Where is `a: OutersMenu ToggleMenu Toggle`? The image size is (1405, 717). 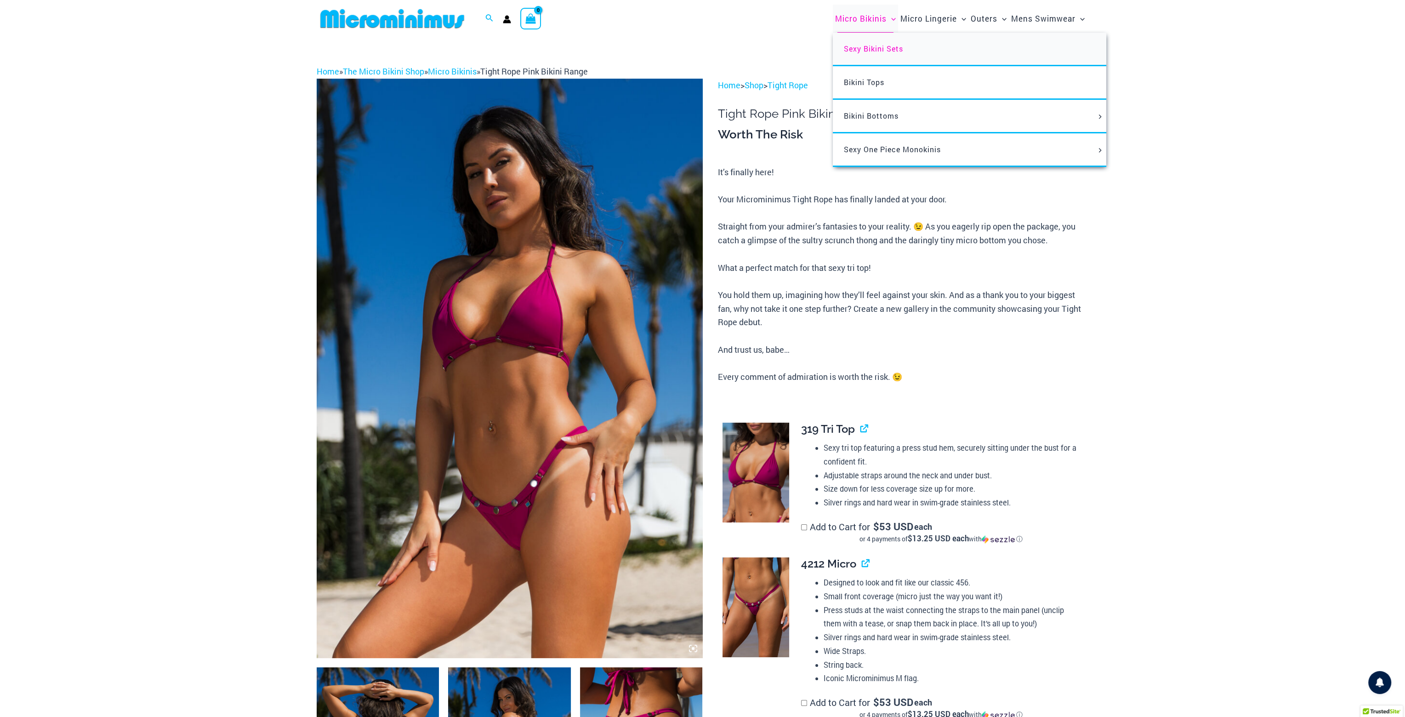
a: OutersMenu ToggleMenu Toggle is located at coordinates (989, 18).